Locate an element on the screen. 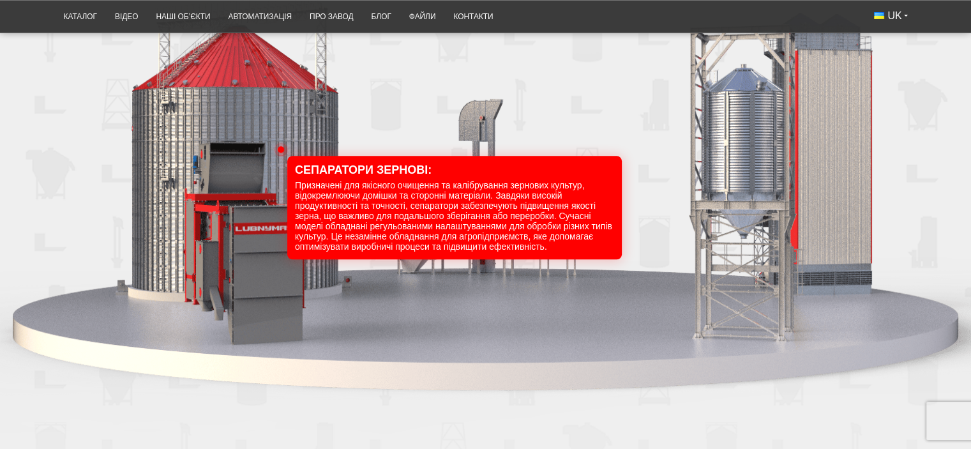 Image resolution: width=971 pixels, height=449 pixels. a: Блог is located at coordinates (380, 17).